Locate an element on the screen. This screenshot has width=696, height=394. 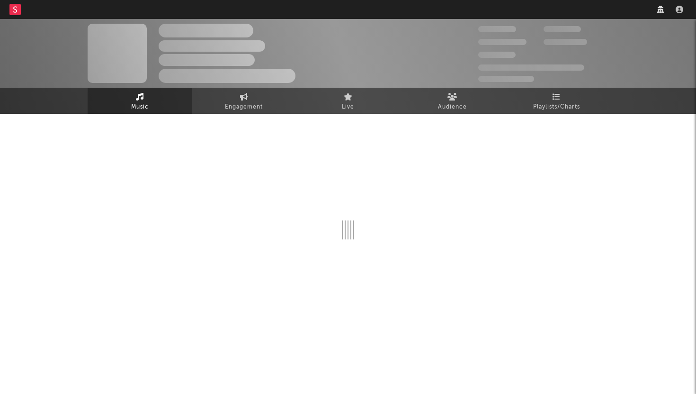
a: Playlists/Charts is located at coordinates (557, 100).